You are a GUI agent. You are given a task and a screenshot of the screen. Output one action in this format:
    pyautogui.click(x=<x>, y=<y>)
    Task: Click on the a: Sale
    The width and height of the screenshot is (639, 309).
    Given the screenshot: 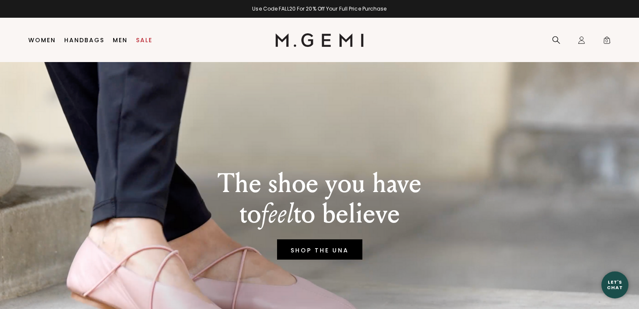 What is the action you would take?
    pyautogui.click(x=144, y=40)
    